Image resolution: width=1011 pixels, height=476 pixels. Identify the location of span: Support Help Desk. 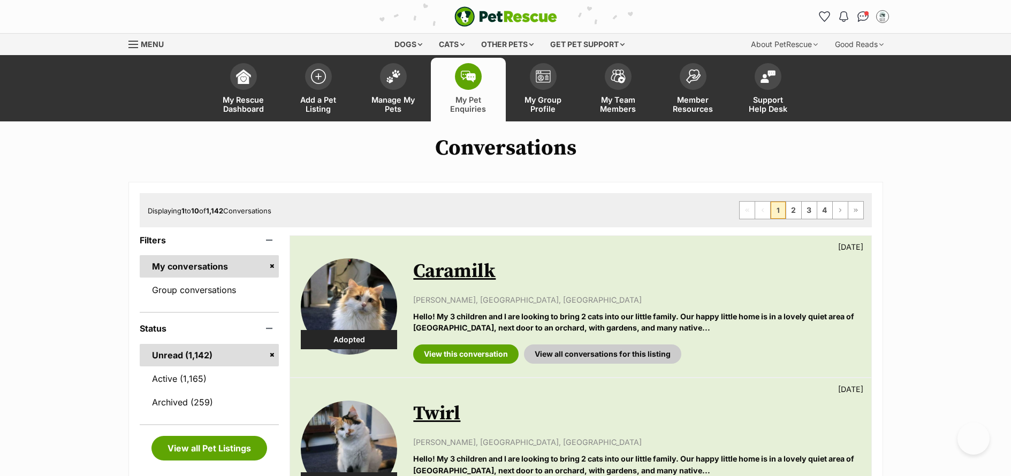
(768, 104).